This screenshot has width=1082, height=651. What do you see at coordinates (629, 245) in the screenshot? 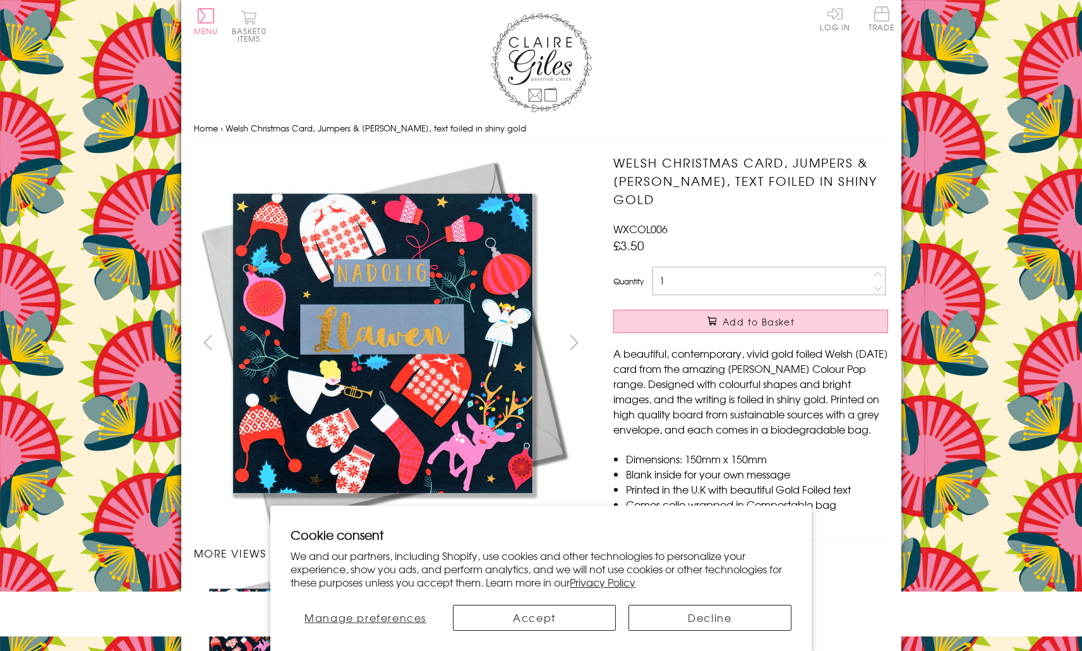
I see `span: £3.50` at bounding box center [629, 245].